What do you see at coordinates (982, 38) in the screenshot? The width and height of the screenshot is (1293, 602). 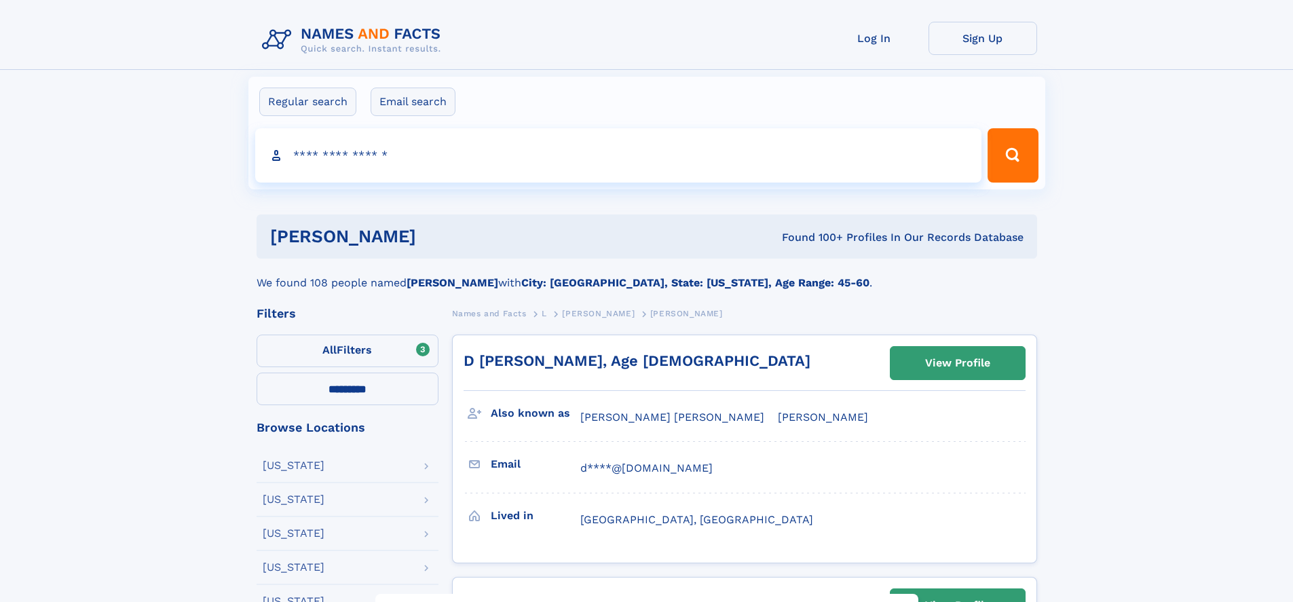 I see `a: Sign Up` at bounding box center [982, 38].